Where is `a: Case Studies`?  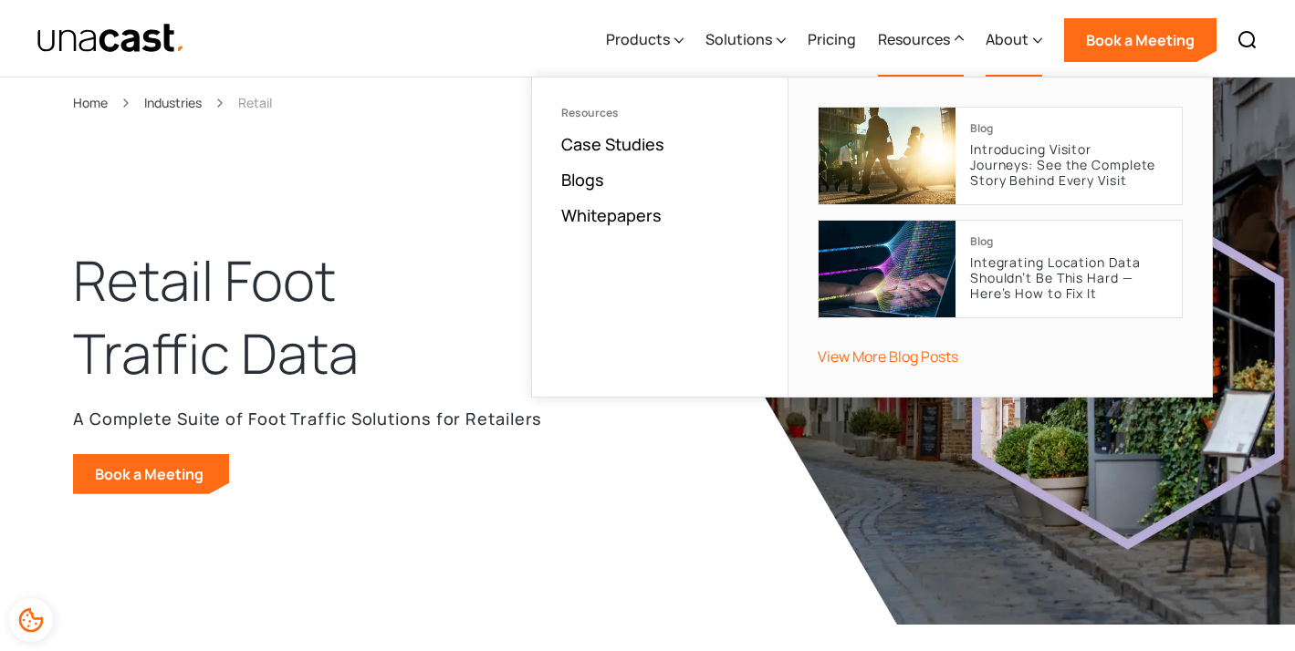
a: Case Studies is located at coordinates (612, 144).